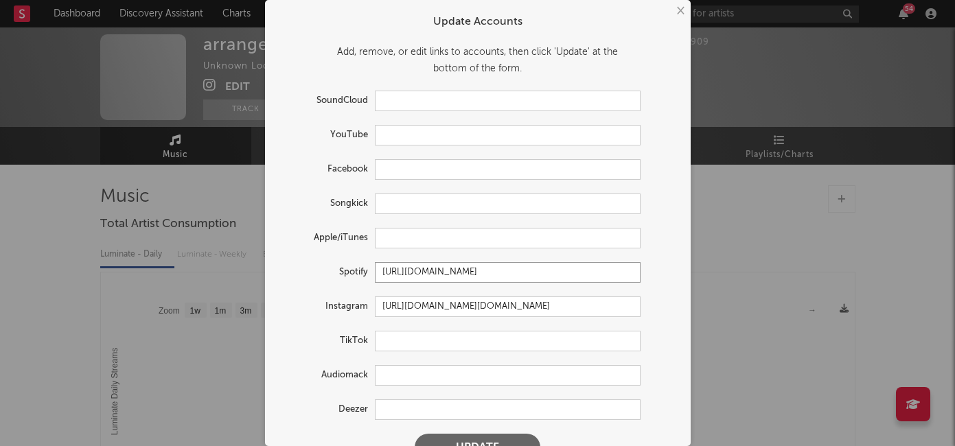 The image size is (955, 446). What do you see at coordinates (327, 238) in the screenshot?
I see `label: Apple/iTunes` at bounding box center [327, 238].